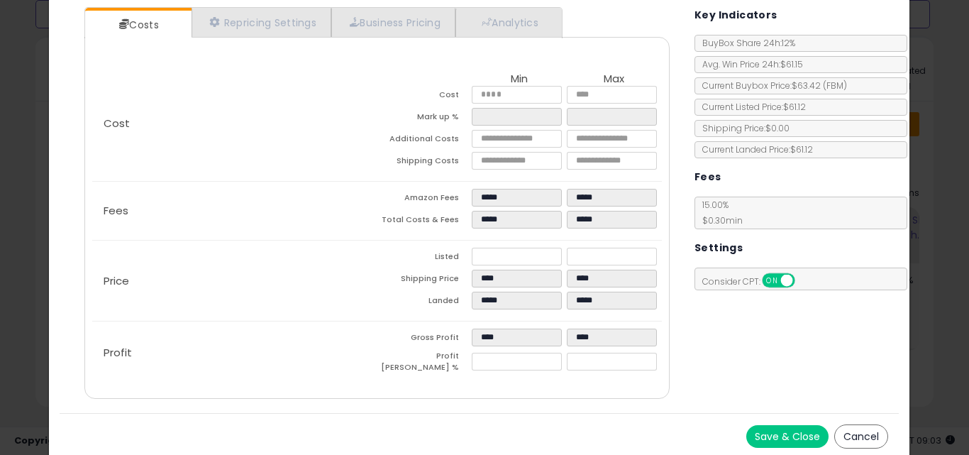 This screenshot has height=455, width=969. Describe the element at coordinates (819, 85) in the screenshot. I see `span: $63.42` at that location.